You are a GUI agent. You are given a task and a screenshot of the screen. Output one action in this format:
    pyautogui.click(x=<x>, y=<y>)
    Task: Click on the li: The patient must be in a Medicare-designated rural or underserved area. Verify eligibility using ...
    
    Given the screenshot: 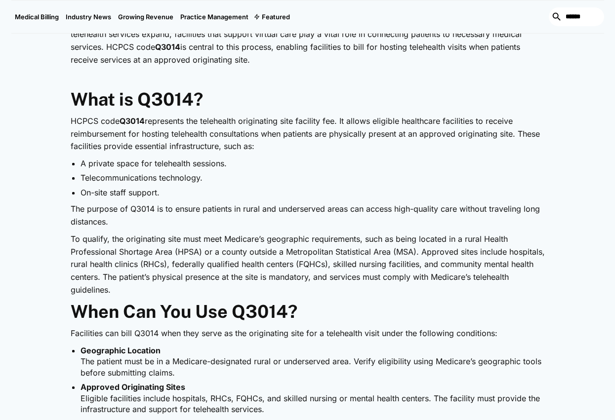 What is the action you would take?
    pyautogui.click(x=313, y=361)
    